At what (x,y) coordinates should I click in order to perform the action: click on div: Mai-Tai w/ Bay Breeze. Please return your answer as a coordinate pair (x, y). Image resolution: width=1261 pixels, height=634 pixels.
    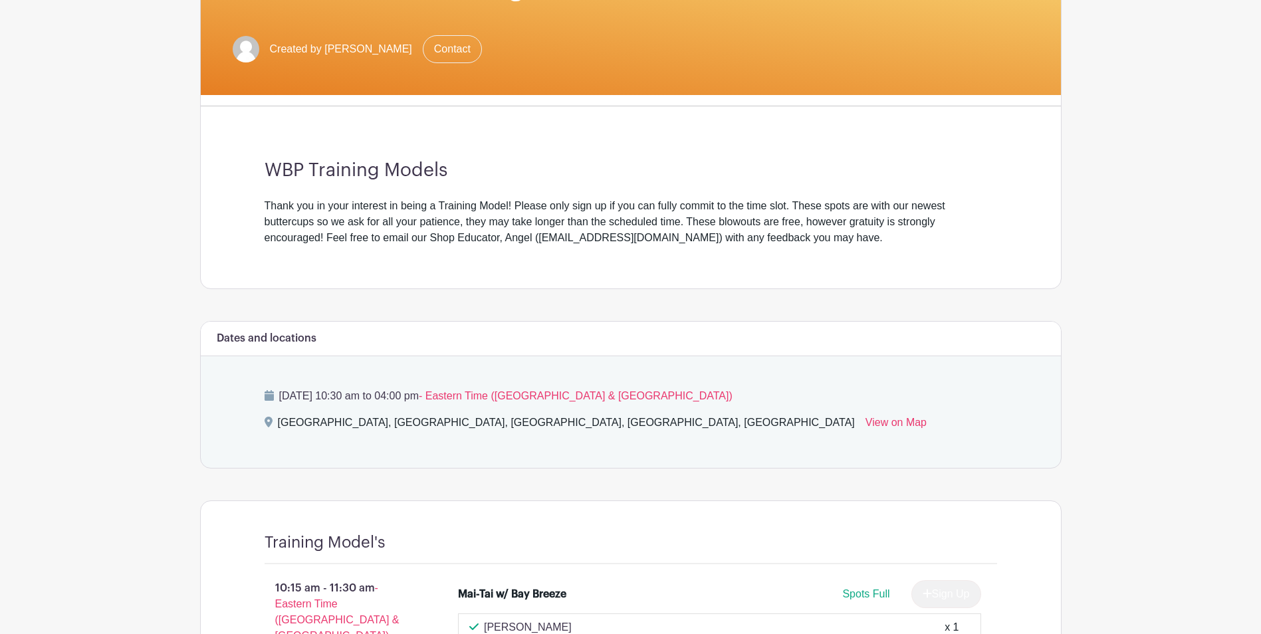
    Looking at the image, I should click on (512, 594).